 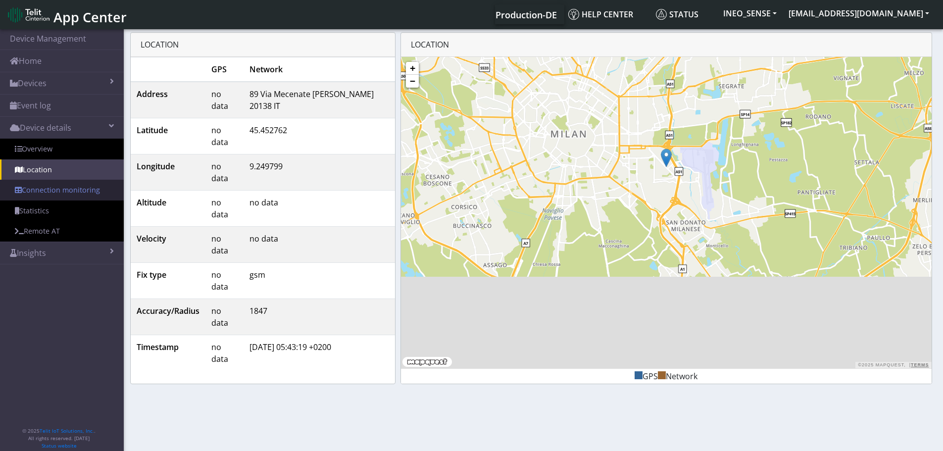 I want to click on a: Zoom in, so click(x=412, y=68).